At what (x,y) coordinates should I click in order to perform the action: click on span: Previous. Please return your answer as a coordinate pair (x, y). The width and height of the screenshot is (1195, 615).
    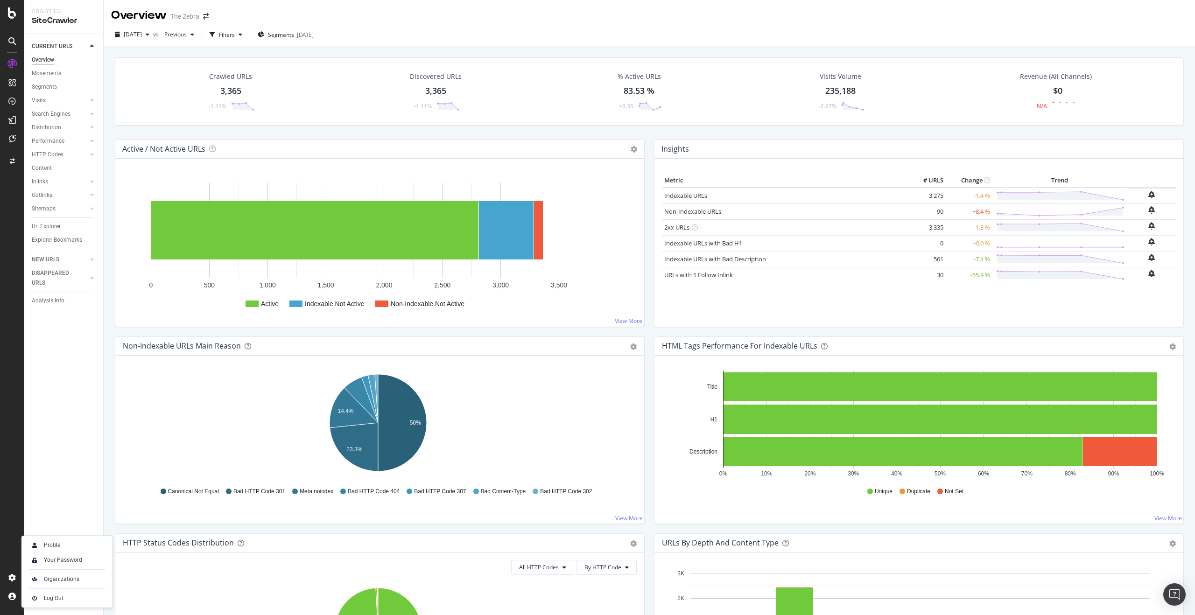
    Looking at the image, I should click on (174, 34).